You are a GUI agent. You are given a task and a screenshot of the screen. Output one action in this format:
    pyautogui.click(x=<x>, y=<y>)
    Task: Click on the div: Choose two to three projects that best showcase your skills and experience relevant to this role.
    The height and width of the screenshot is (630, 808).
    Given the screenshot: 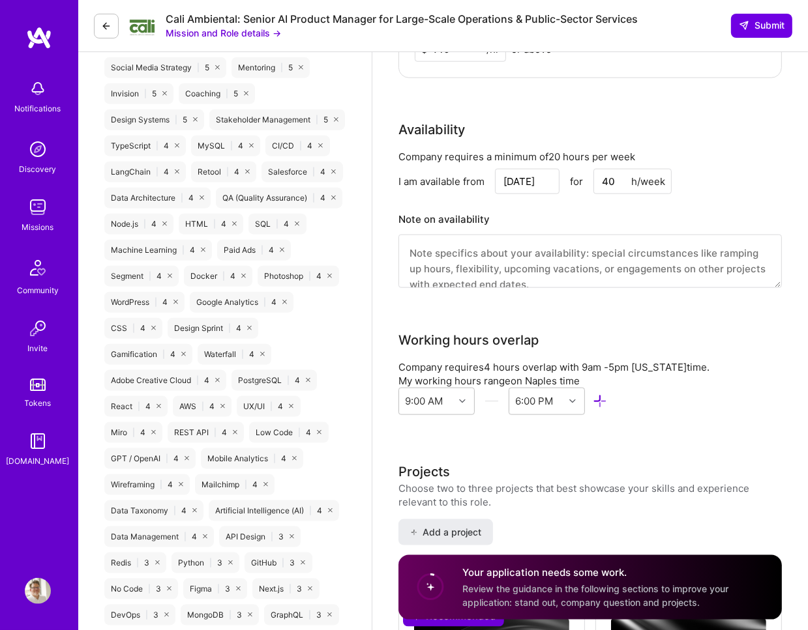 What is the action you would take?
    pyautogui.click(x=590, y=495)
    